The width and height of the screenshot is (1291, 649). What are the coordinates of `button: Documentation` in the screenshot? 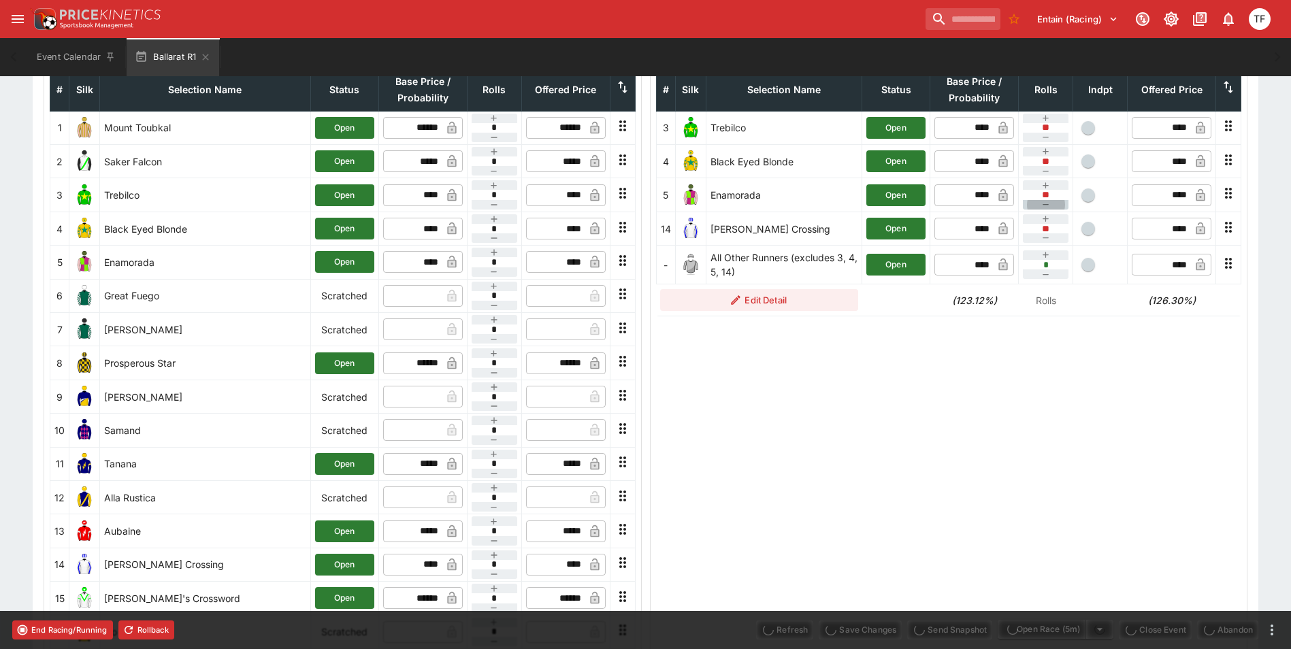 It's located at (1199, 19).